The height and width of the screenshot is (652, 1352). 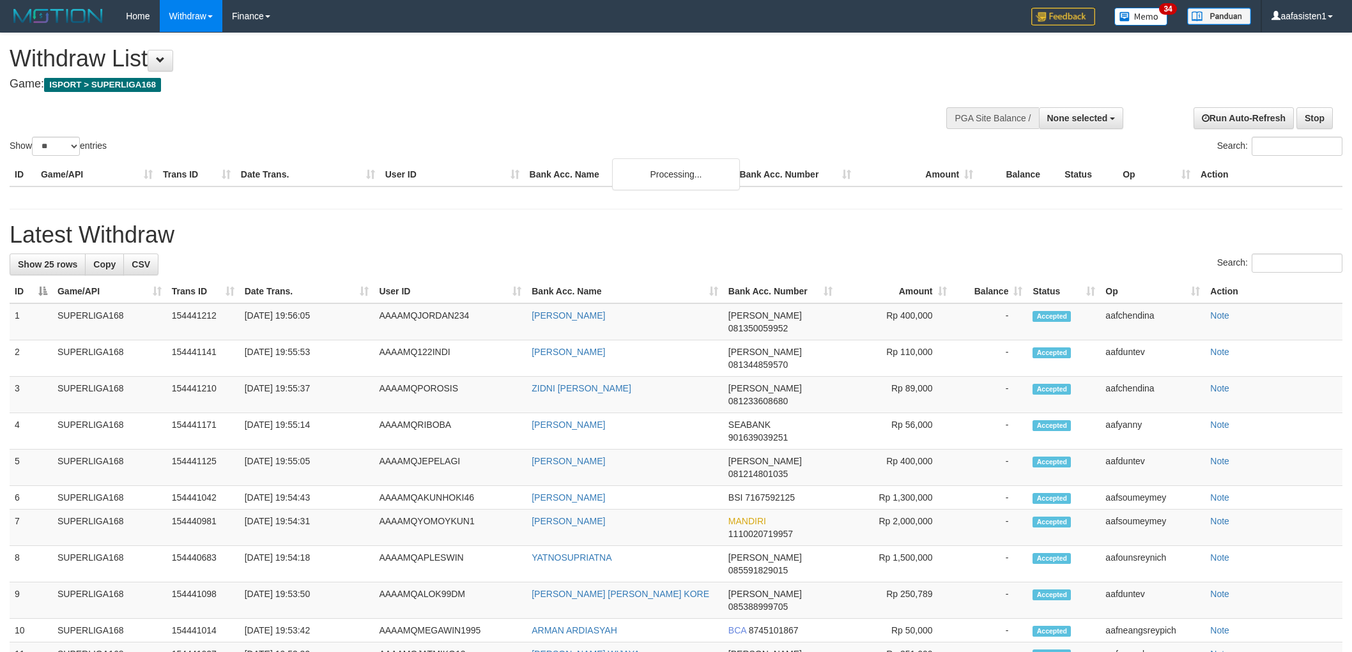 I want to click on span: Copy 085388999705 to clipboard, so click(x=758, y=607).